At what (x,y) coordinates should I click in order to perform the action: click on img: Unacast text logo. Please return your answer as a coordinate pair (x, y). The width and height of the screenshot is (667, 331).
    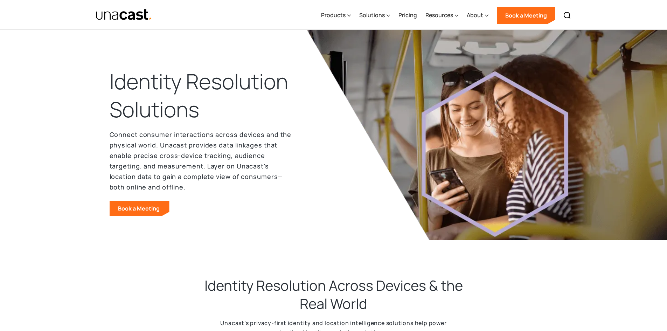
    Looking at the image, I should click on (124, 15).